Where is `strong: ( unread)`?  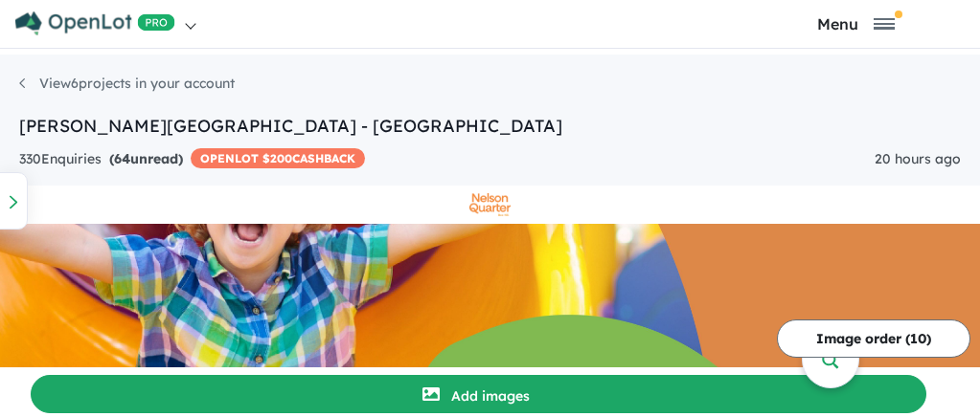
strong: ( unread) is located at coordinates (146, 159).